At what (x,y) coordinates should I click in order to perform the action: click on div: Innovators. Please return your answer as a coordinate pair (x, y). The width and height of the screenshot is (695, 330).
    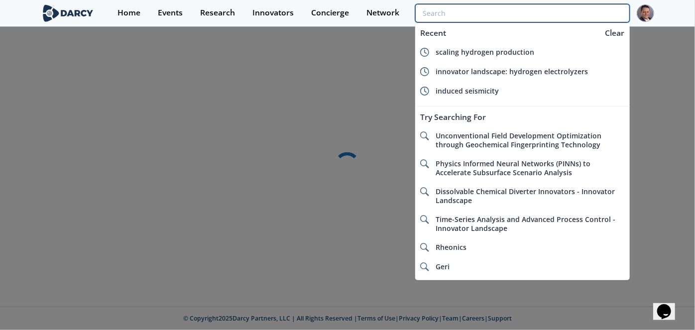
    Looking at the image, I should click on (273, 13).